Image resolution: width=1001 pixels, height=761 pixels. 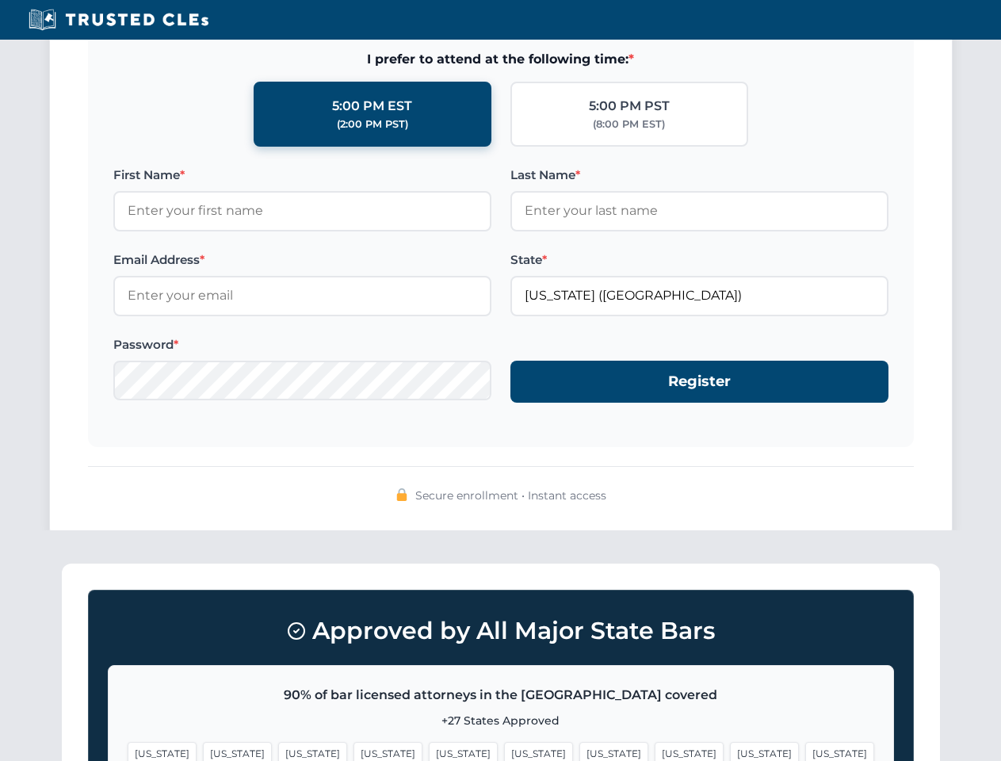 What do you see at coordinates (118, 20) in the screenshot?
I see `img: Trusted CLEs` at bounding box center [118, 20].